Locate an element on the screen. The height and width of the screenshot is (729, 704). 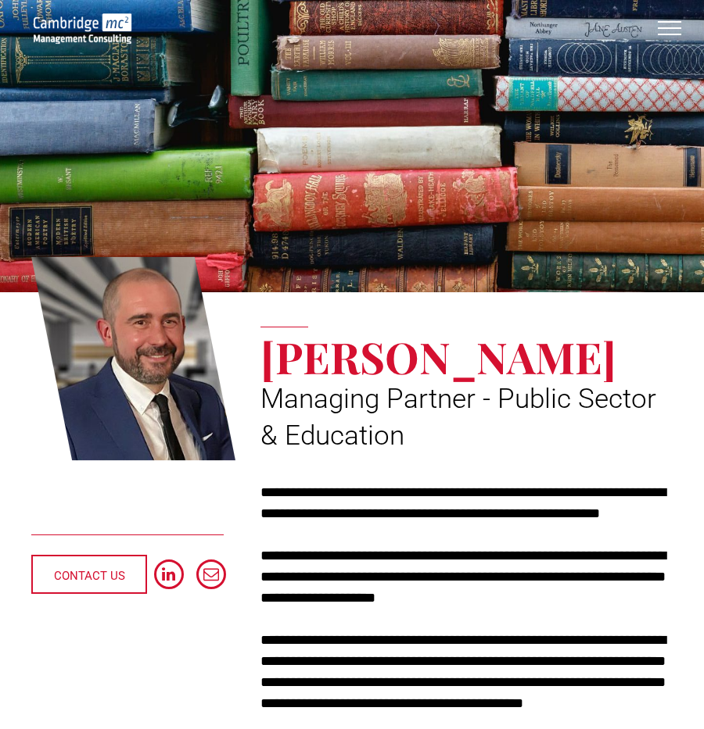
a: linkedin is located at coordinates (169, 576).